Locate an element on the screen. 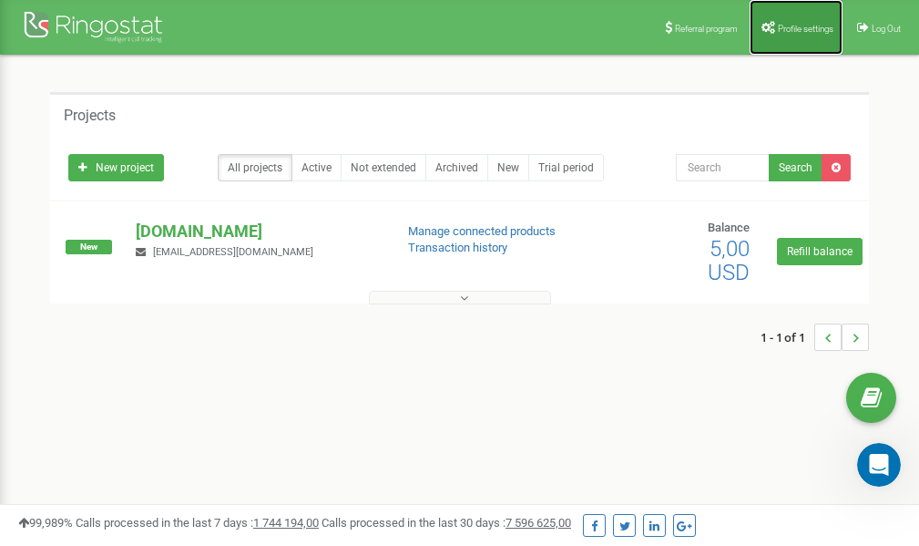  u: 1 744 194,00 is located at coordinates (286, 522).